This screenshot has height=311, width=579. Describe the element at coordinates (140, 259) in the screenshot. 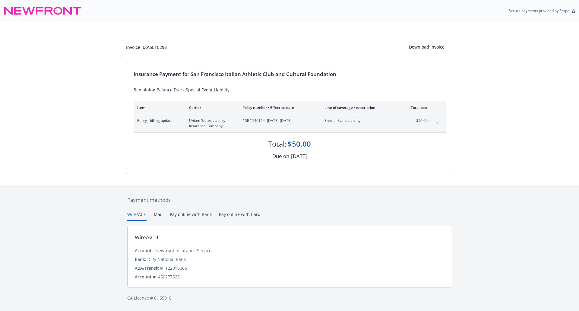

I see `div: Bank:` at that location.